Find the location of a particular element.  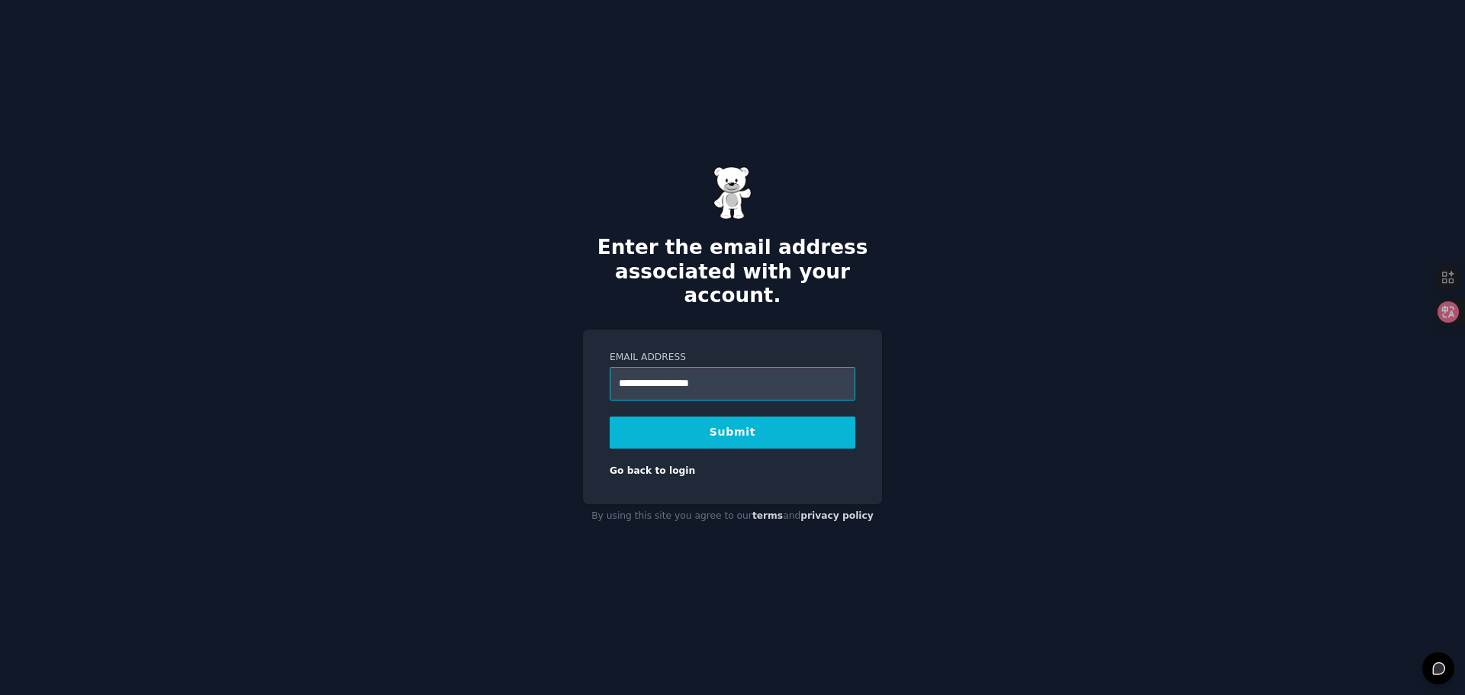

label: Email Address is located at coordinates (732, 358).